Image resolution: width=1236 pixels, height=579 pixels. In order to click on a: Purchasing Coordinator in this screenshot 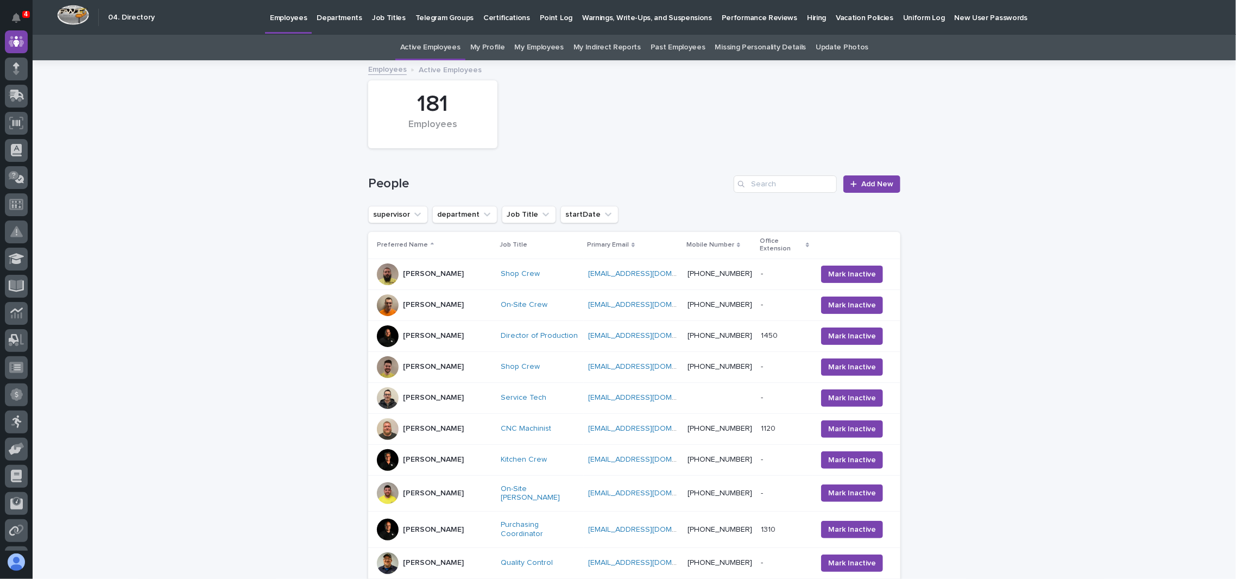, I will do `click(540, 530)`.